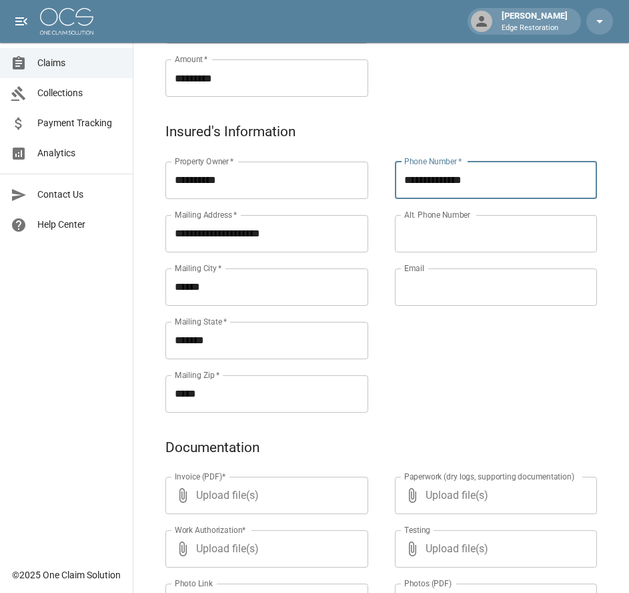  Describe the element at coordinates (79, 63) in the screenshot. I see `span: Claims` at that location.